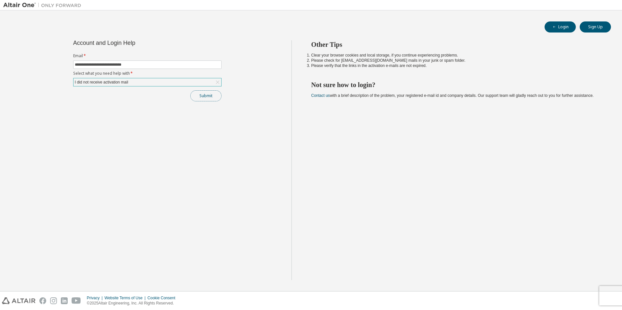 This screenshot has height=310, width=622. Describe the element at coordinates (455, 66) in the screenshot. I see `li: Please verify that the links in the activation e-mails are not expired.` at that location.